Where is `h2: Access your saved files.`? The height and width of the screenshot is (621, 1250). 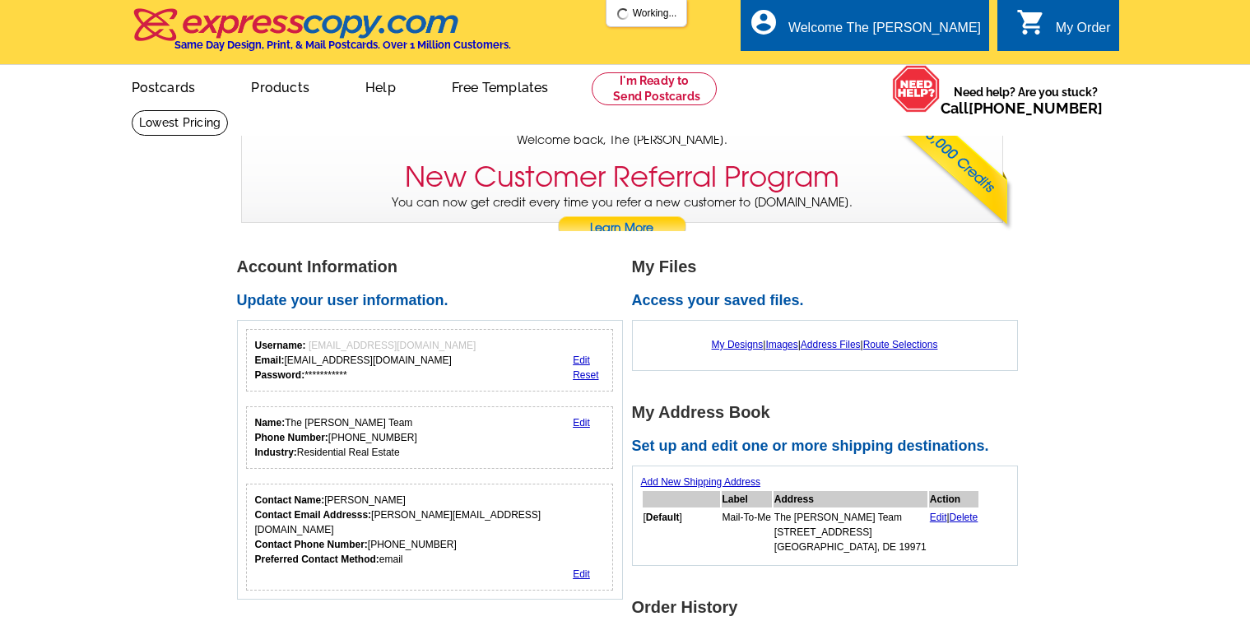 h2: Access your saved files. is located at coordinates (830, 301).